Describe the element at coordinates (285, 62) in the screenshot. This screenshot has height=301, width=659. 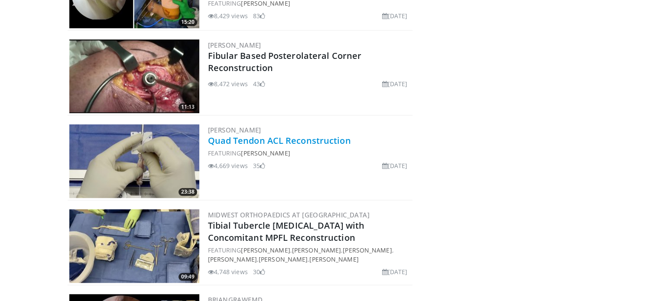
I see `a: Fibular Based Posterolateral Corner Reconstruction` at that location.